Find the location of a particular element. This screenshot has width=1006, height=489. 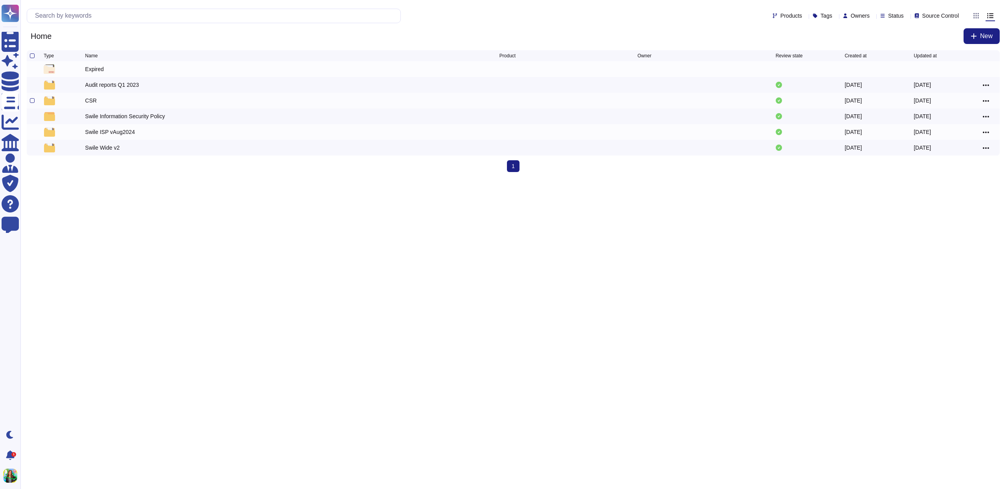

span: Owners is located at coordinates (860, 16).